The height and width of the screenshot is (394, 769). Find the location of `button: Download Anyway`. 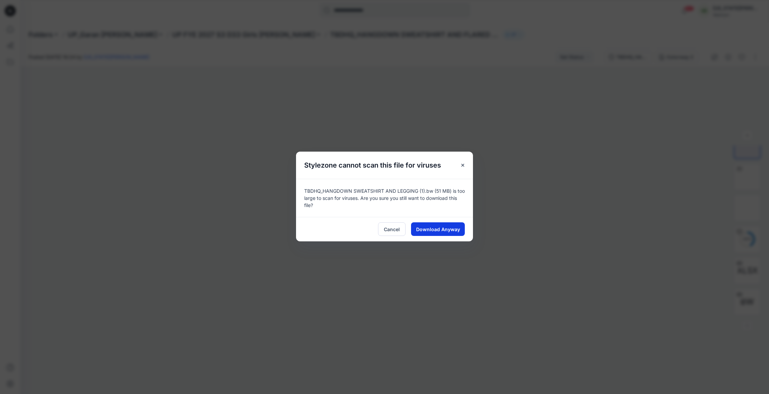

button: Download Anyway is located at coordinates (438, 229).